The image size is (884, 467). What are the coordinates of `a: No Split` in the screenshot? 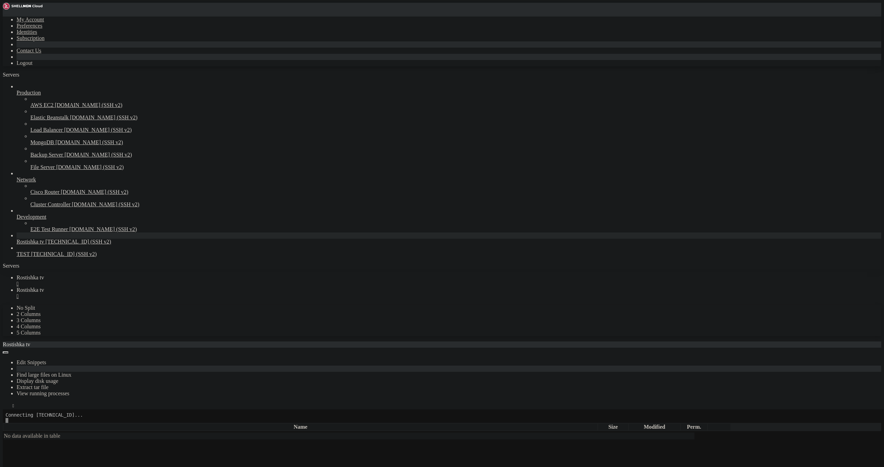 It's located at (26, 308).